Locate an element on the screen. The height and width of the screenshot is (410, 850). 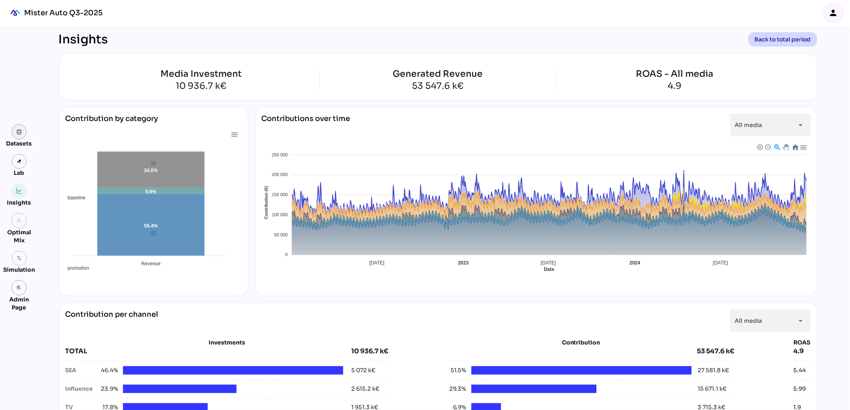
div: 27 581.8 k€ is located at coordinates (713, 370).